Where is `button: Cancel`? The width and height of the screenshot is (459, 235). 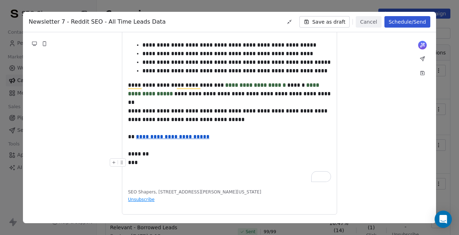
button: Cancel is located at coordinates (368, 22).